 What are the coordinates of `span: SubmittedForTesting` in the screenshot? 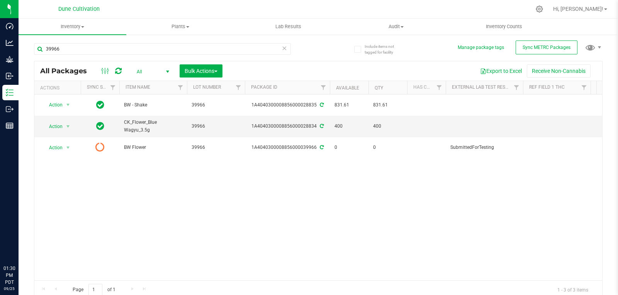 It's located at (484, 147).